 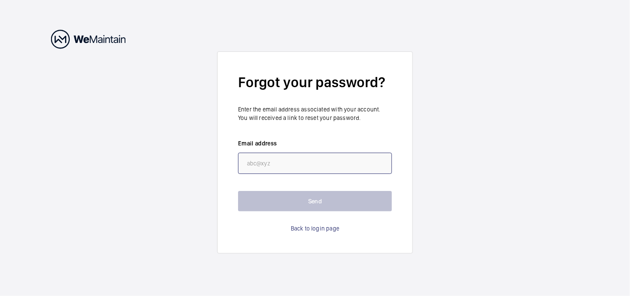 What do you see at coordinates (315, 113) in the screenshot?
I see `p: Enter the email address associated with your account. You will received a link to reset your pass...` at bounding box center [315, 113].